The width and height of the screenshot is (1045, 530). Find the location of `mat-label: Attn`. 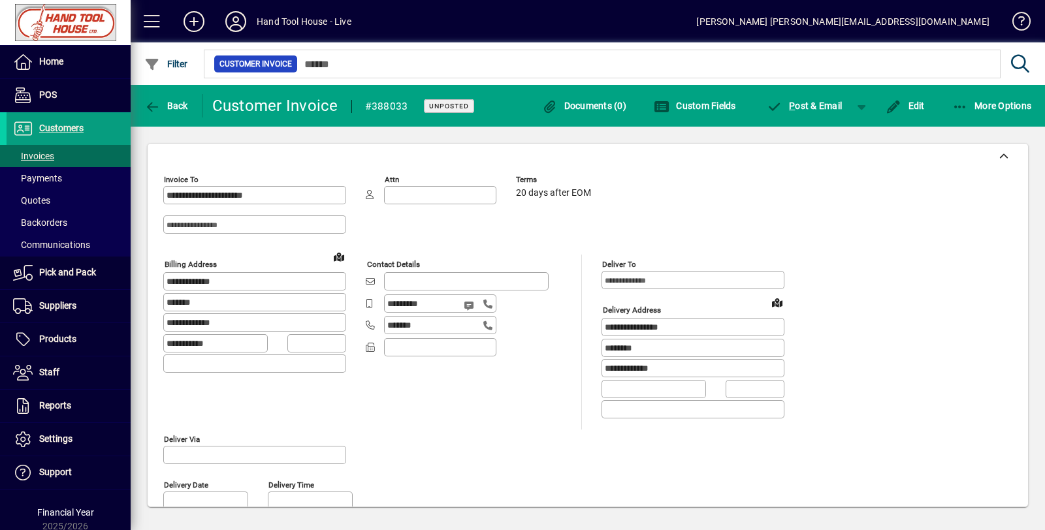

mat-label: Attn is located at coordinates (392, 180).